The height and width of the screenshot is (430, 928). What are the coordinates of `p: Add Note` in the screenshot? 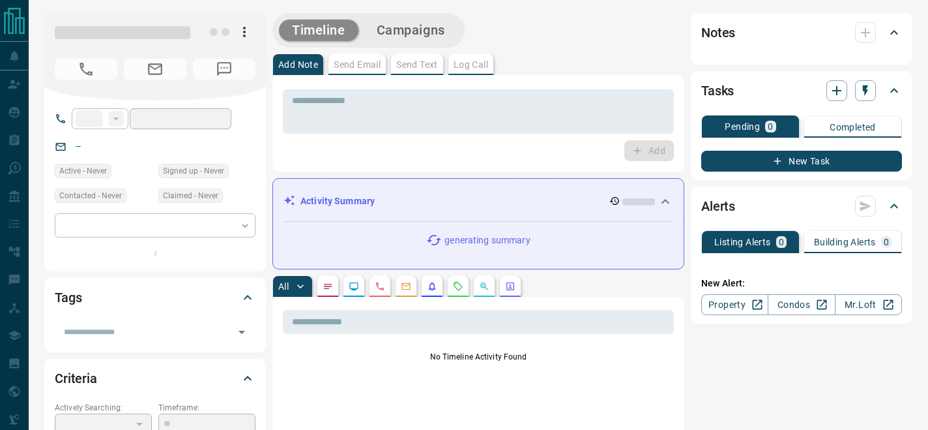 It's located at (298, 65).